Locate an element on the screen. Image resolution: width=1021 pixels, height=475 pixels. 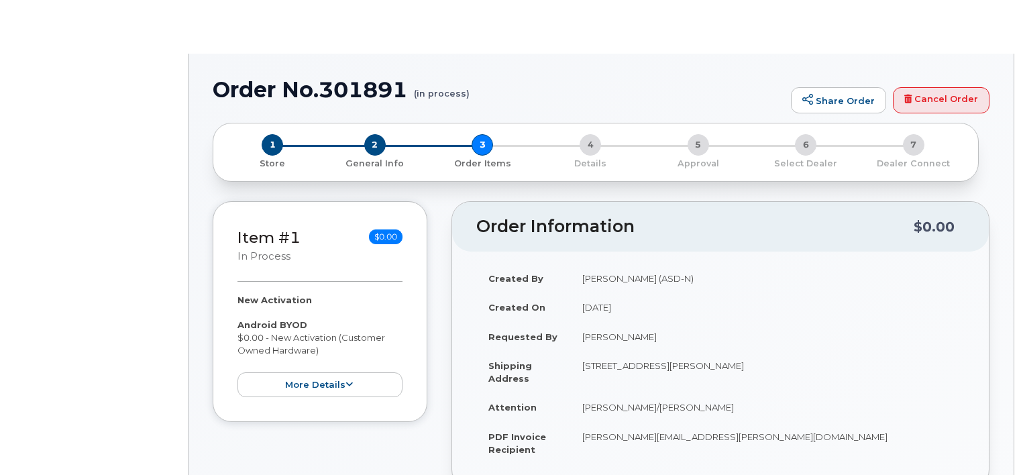
a: 2 General Info is located at coordinates (375, 162).